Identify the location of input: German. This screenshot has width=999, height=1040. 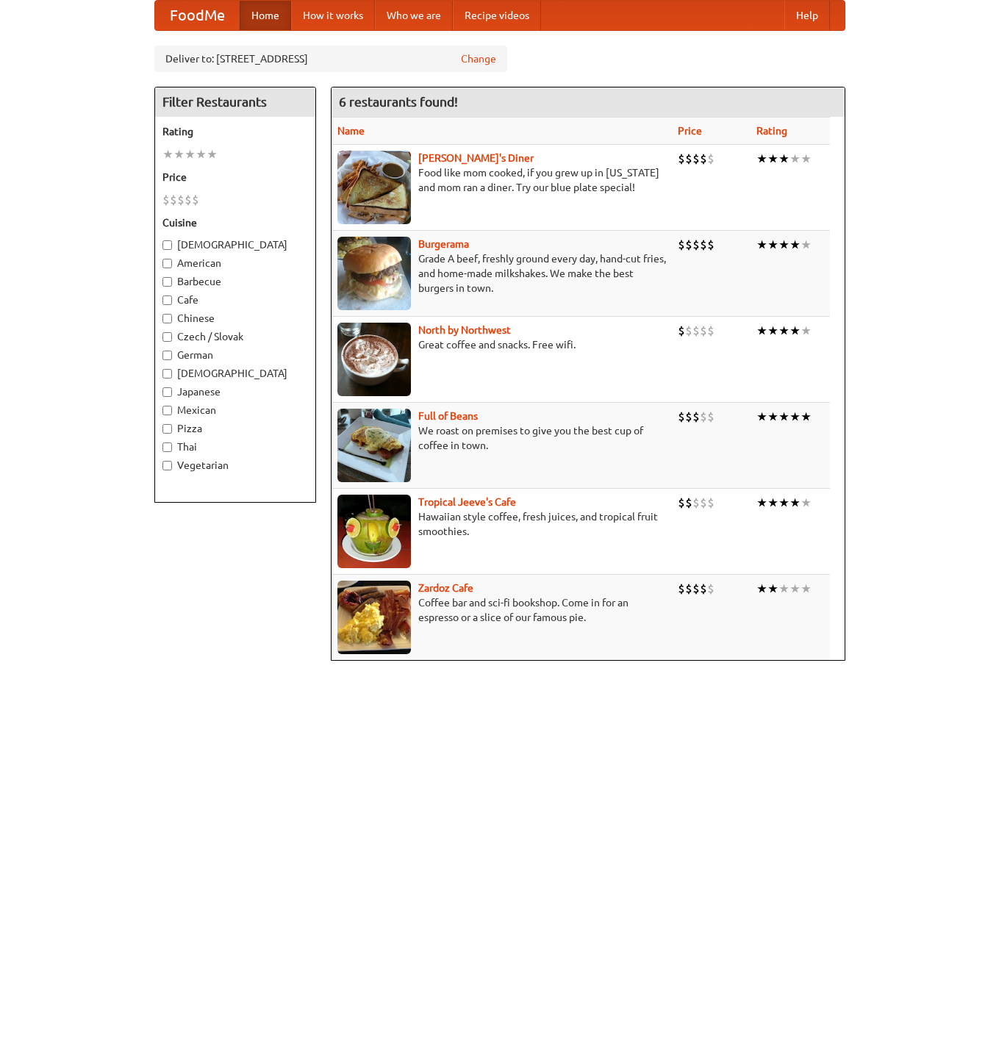
(167, 355).